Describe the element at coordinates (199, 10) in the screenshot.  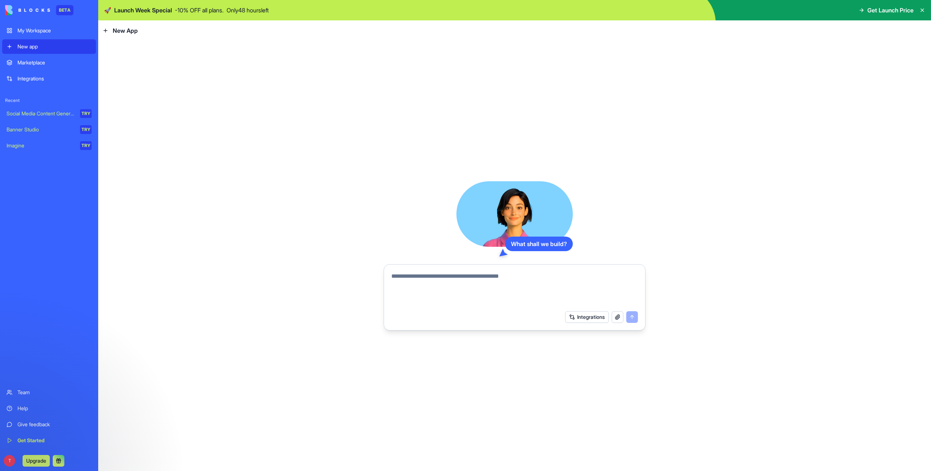
I see `p: - 10 % OFF all plans.` at that location.